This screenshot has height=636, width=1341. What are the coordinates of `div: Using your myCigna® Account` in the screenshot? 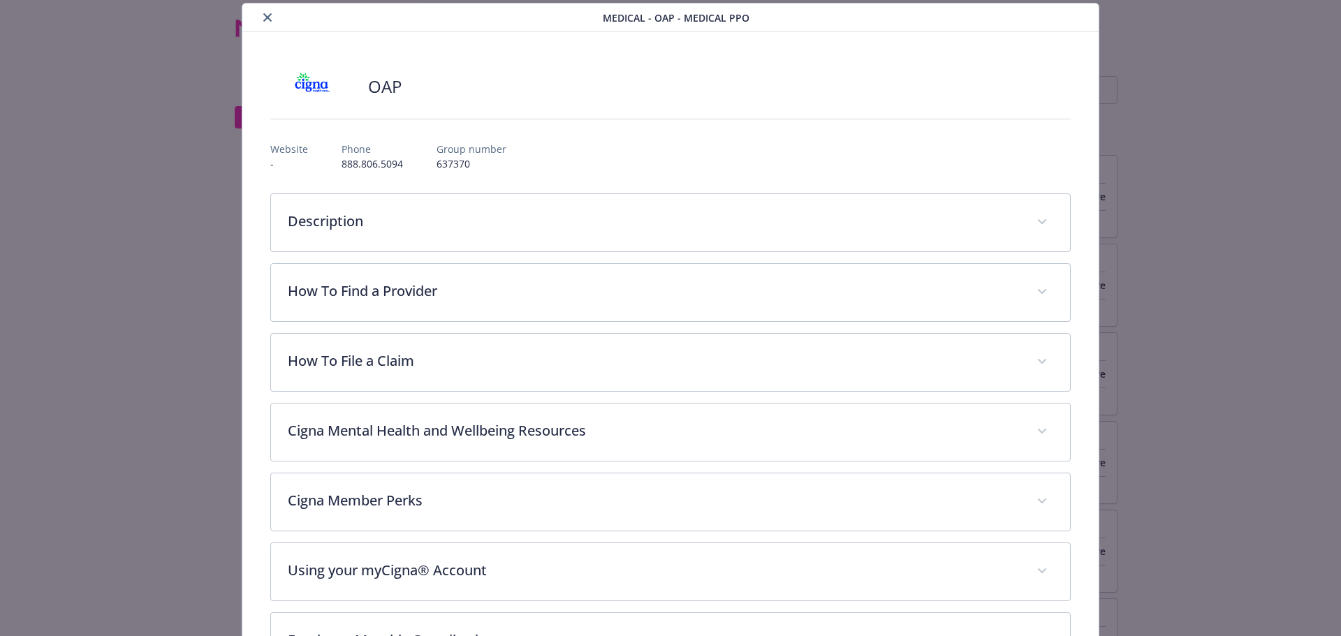 It's located at (670, 572).